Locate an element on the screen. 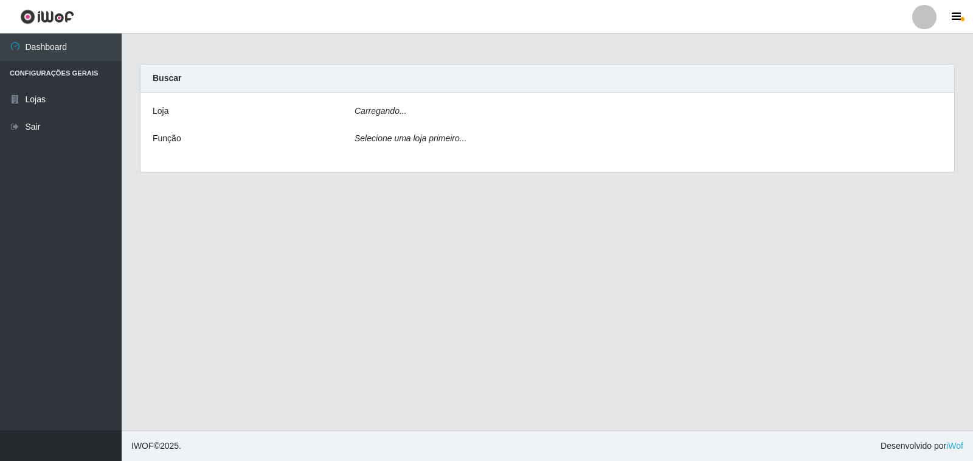 This screenshot has height=461, width=973. span: Desenvolvido por is located at coordinates (922, 445).